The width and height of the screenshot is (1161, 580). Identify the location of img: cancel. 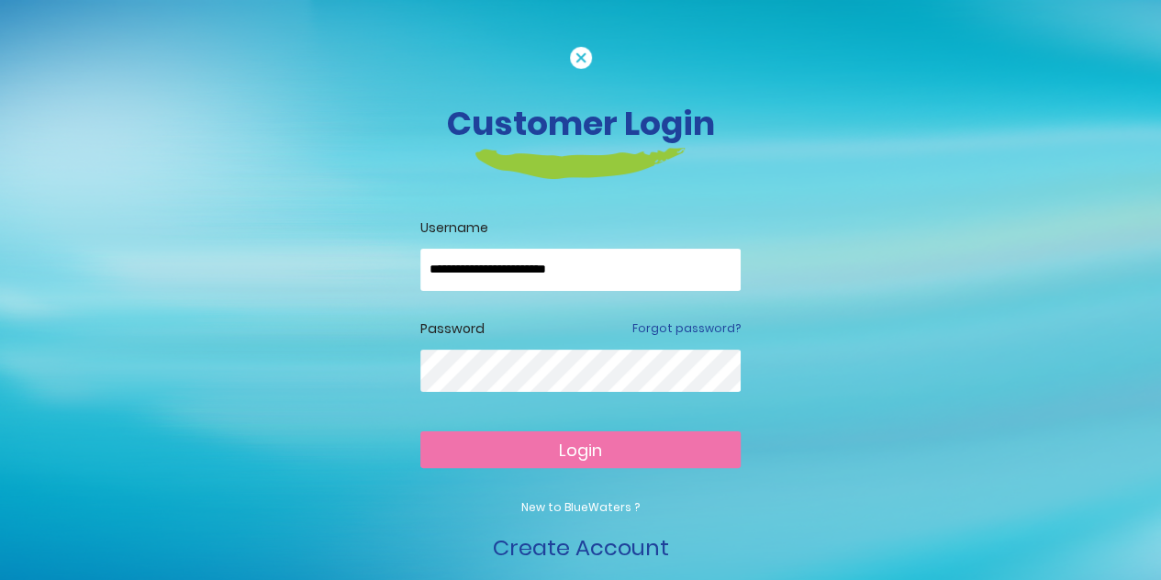
(581, 58).